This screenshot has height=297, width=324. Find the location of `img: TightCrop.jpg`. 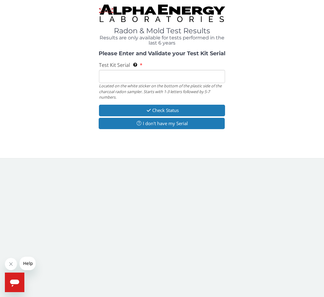

img: TightCrop.jpg is located at coordinates (162, 13).